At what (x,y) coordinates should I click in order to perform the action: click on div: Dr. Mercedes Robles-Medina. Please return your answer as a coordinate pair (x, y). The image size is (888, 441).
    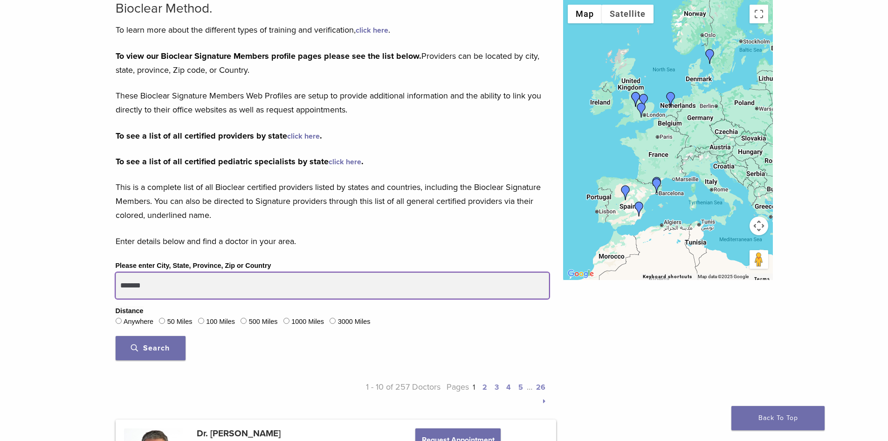
    Looking at the image, I should click on (671, 99).